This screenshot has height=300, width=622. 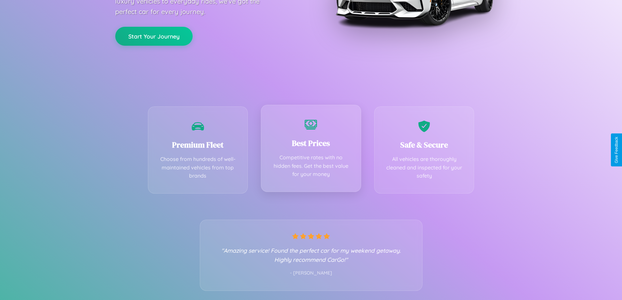 I want to click on h3: Best Prices, so click(x=311, y=143).